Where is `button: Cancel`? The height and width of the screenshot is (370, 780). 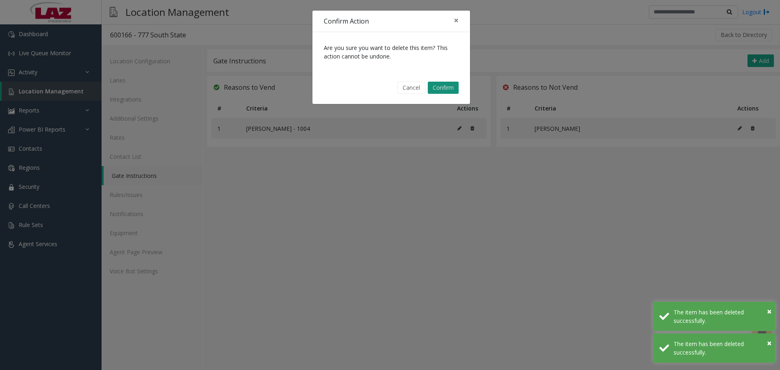 button: Cancel is located at coordinates (411, 88).